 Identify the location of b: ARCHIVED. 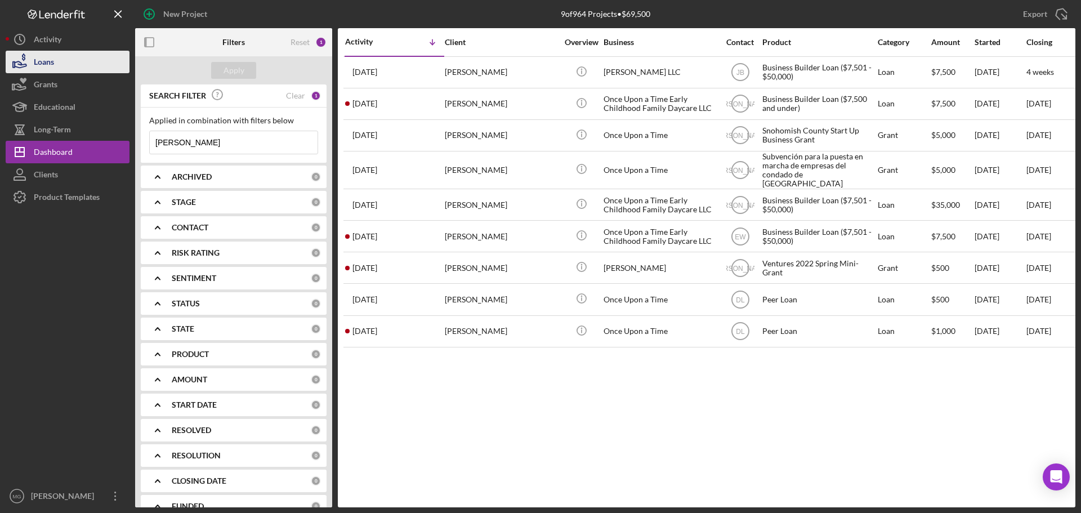
(191, 177).